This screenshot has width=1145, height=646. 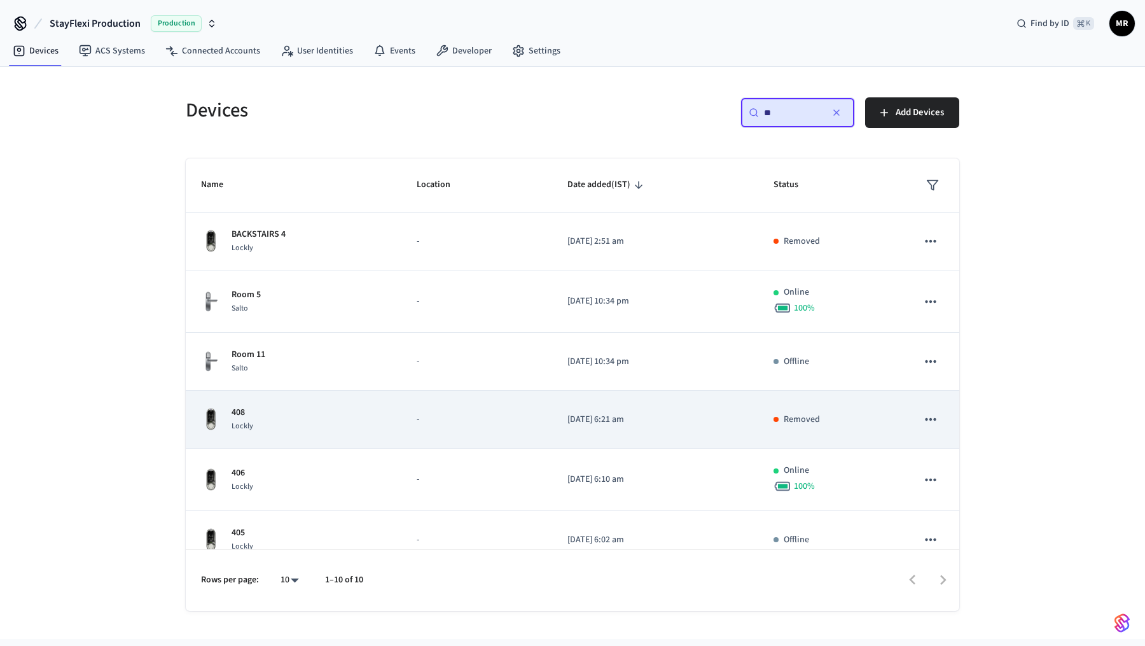 I want to click on span: Find by ID, so click(x=1050, y=24).